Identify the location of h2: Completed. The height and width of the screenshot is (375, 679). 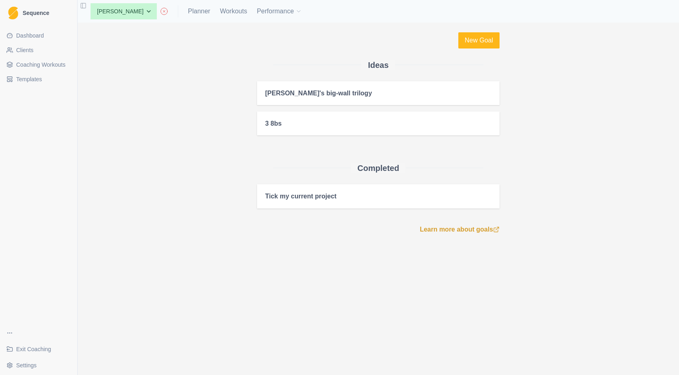
(378, 168).